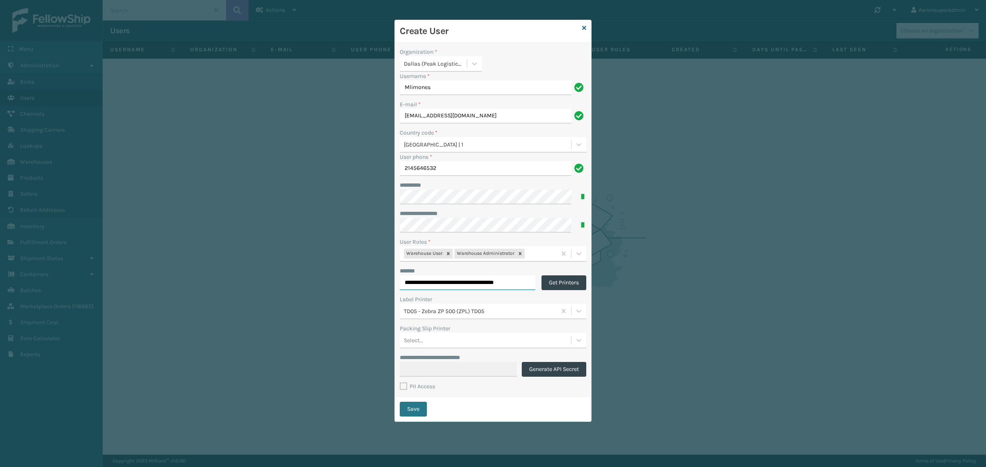  I want to click on label: E-mail, so click(410, 104).